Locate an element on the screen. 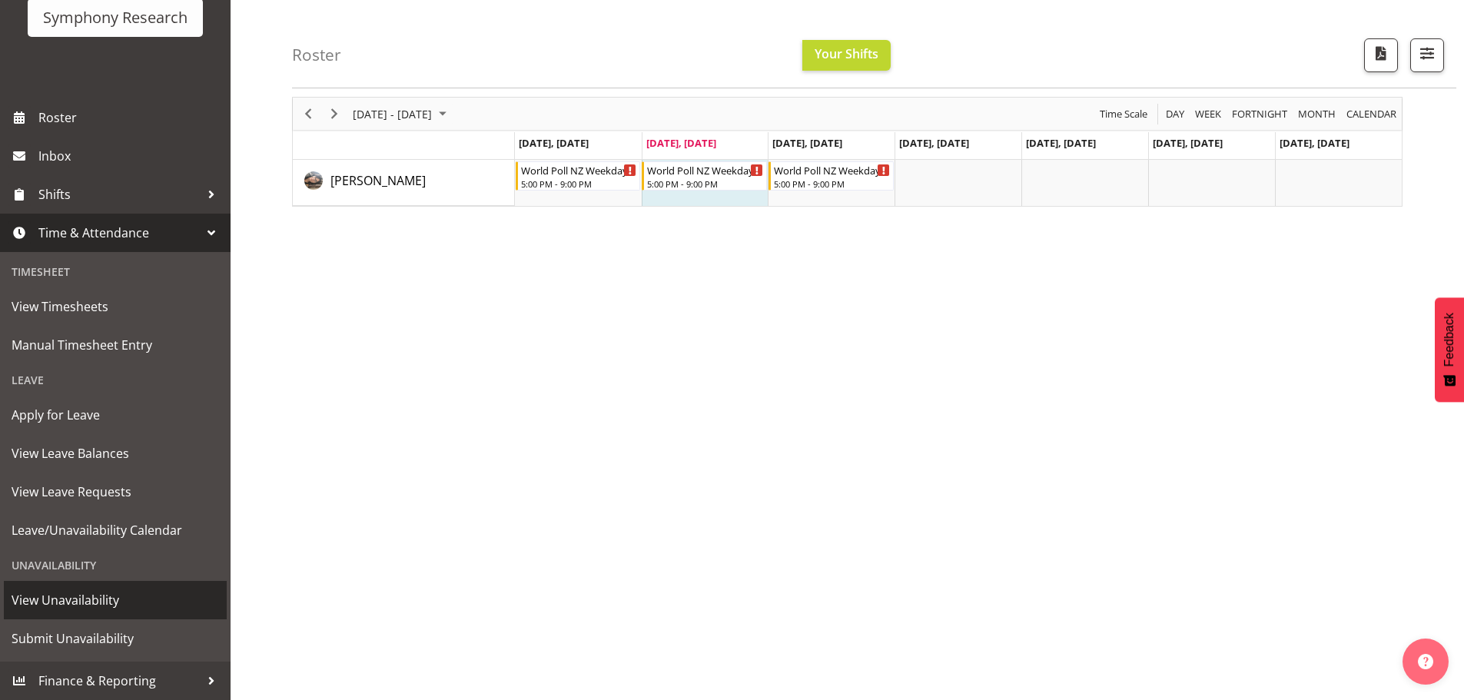 The width and height of the screenshot is (1464, 700). span: Month is located at coordinates (1316, 114).